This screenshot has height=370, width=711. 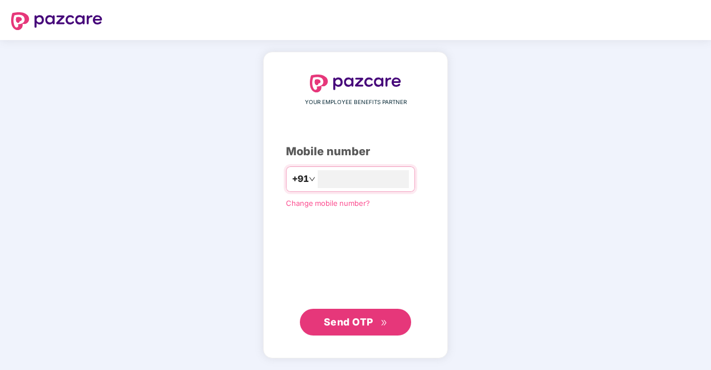 What do you see at coordinates (328, 203) in the screenshot?
I see `span: Change mobile number?` at bounding box center [328, 203].